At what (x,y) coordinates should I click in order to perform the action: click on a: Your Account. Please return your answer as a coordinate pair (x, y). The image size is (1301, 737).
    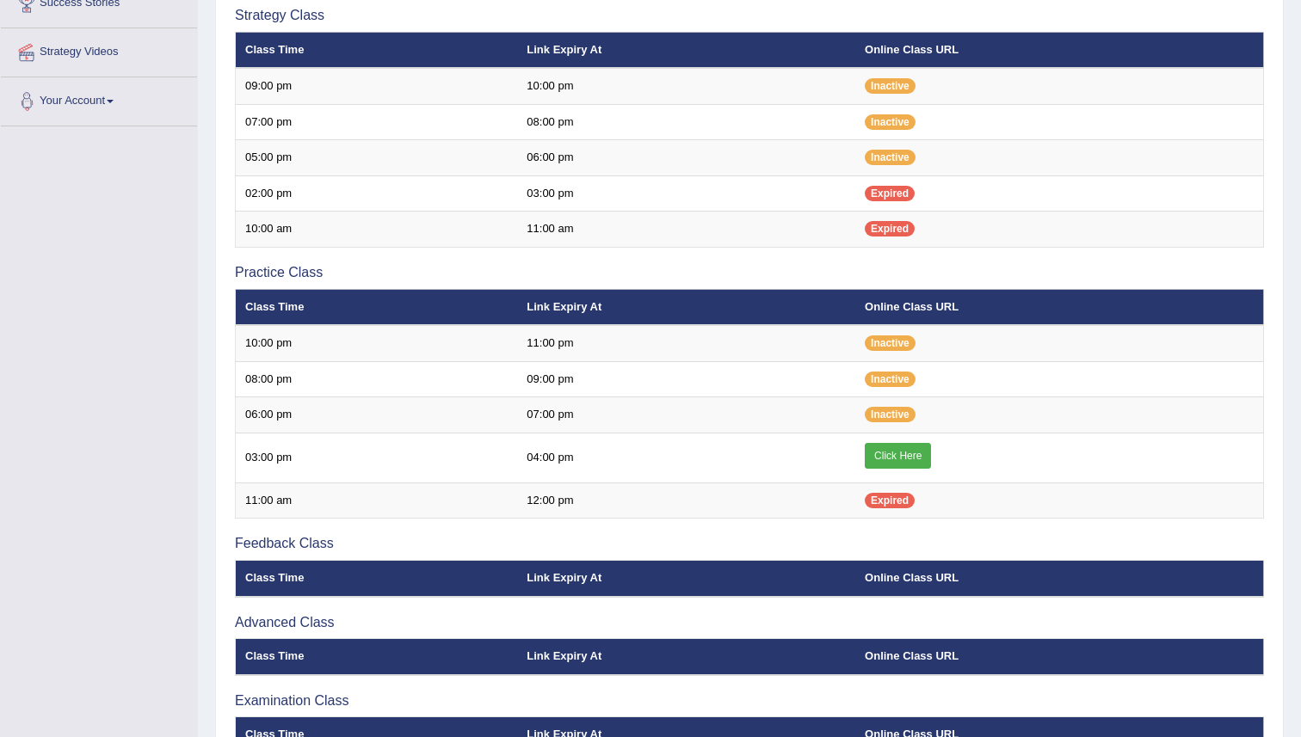
    Looking at the image, I should click on (99, 99).